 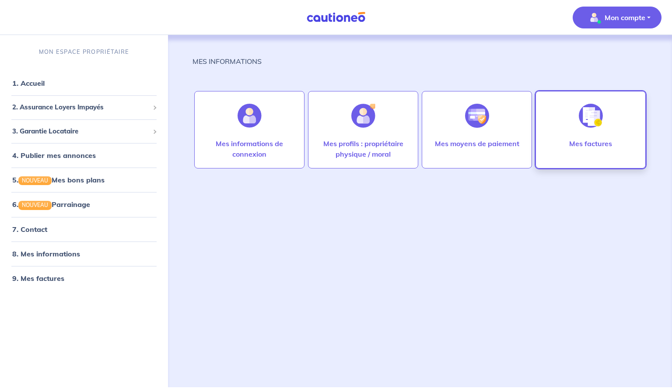 What do you see at coordinates (249, 115) in the screenshot?
I see `img: illu_account.svg` at bounding box center [249, 115].